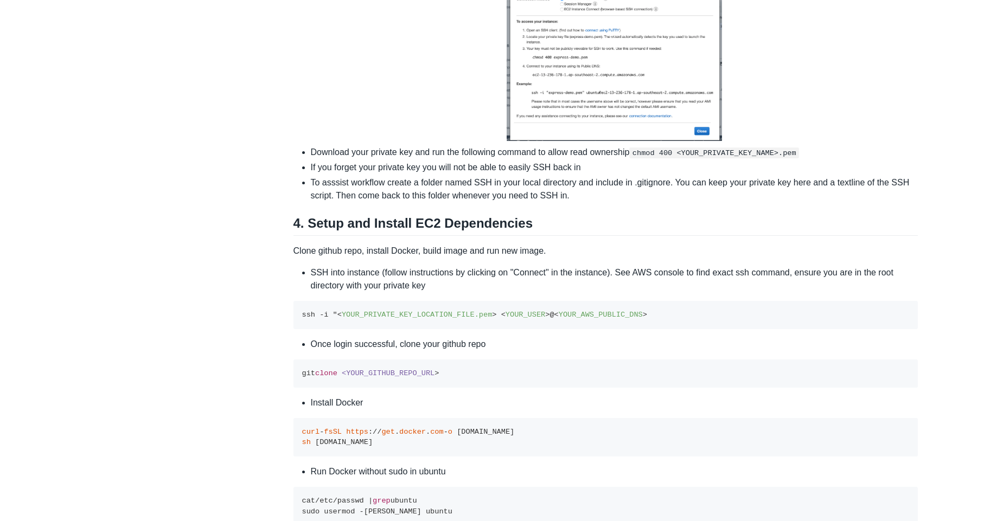 This screenshot has height=521, width=1003. Describe the element at coordinates (525, 315) in the screenshot. I see `span: YOUR_USER` at that location.